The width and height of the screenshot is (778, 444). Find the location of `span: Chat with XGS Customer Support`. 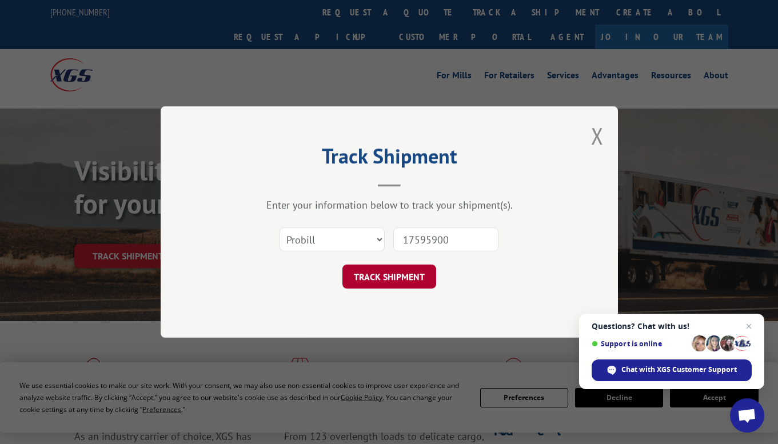

span: Chat with XGS Customer Support is located at coordinates (679, 370).